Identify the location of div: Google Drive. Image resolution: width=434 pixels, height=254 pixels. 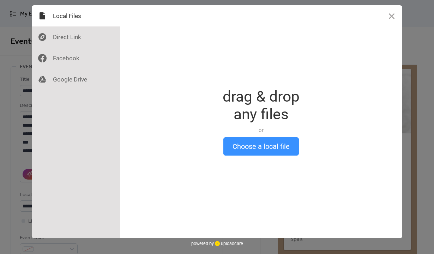
(76, 79).